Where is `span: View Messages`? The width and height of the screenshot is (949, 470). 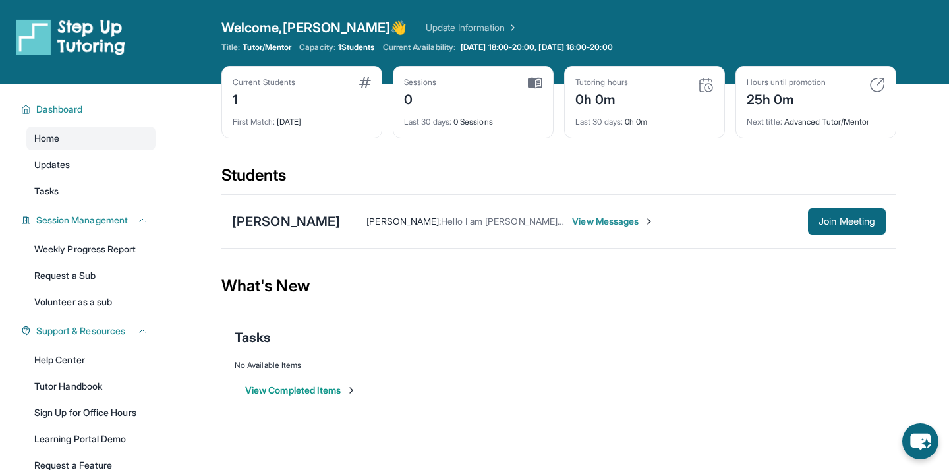 span: View Messages is located at coordinates (613, 221).